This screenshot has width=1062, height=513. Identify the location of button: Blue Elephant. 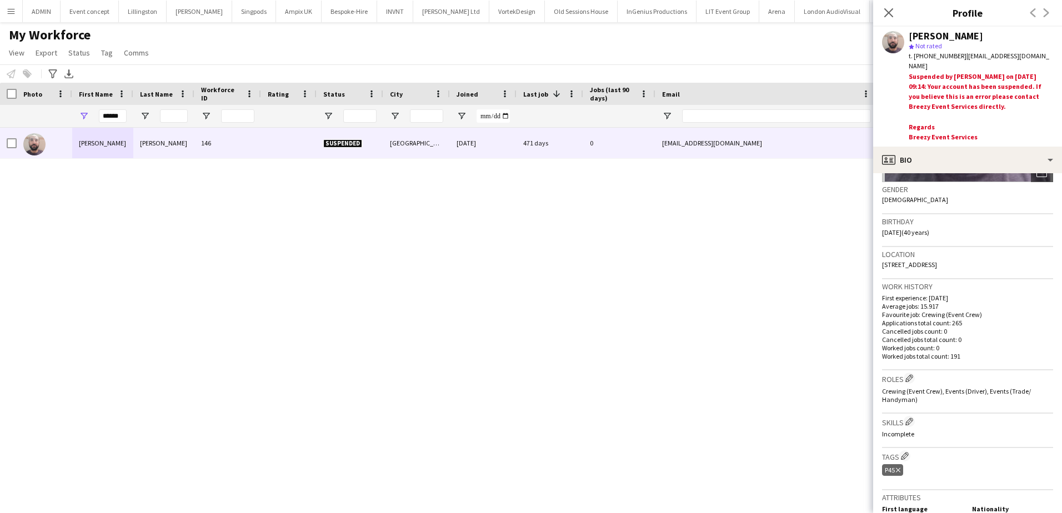
(899, 11).